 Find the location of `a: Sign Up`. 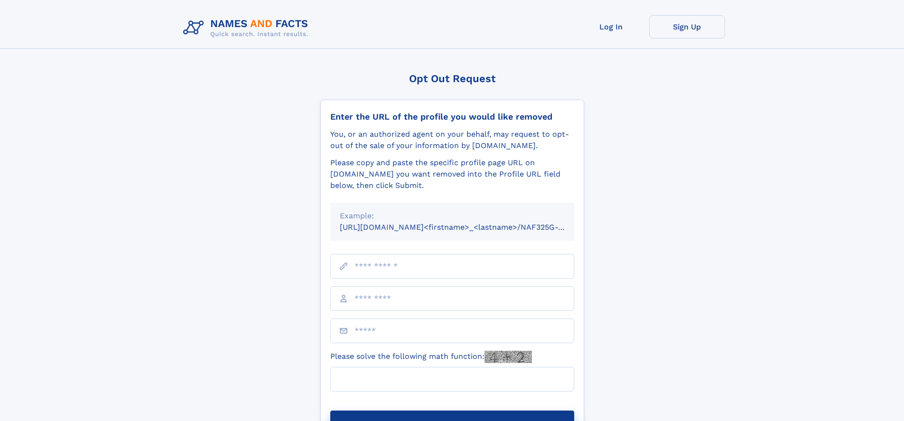

a: Sign Up is located at coordinates (687, 27).